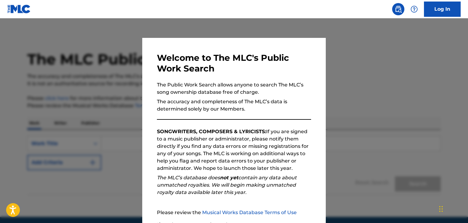 This screenshot has width=468, height=223. What do you see at coordinates (234, 106) in the screenshot?
I see `p: The accuracy and completeness of The MLC’s data is determined solely by our Members.` at bounding box center [234, 106].